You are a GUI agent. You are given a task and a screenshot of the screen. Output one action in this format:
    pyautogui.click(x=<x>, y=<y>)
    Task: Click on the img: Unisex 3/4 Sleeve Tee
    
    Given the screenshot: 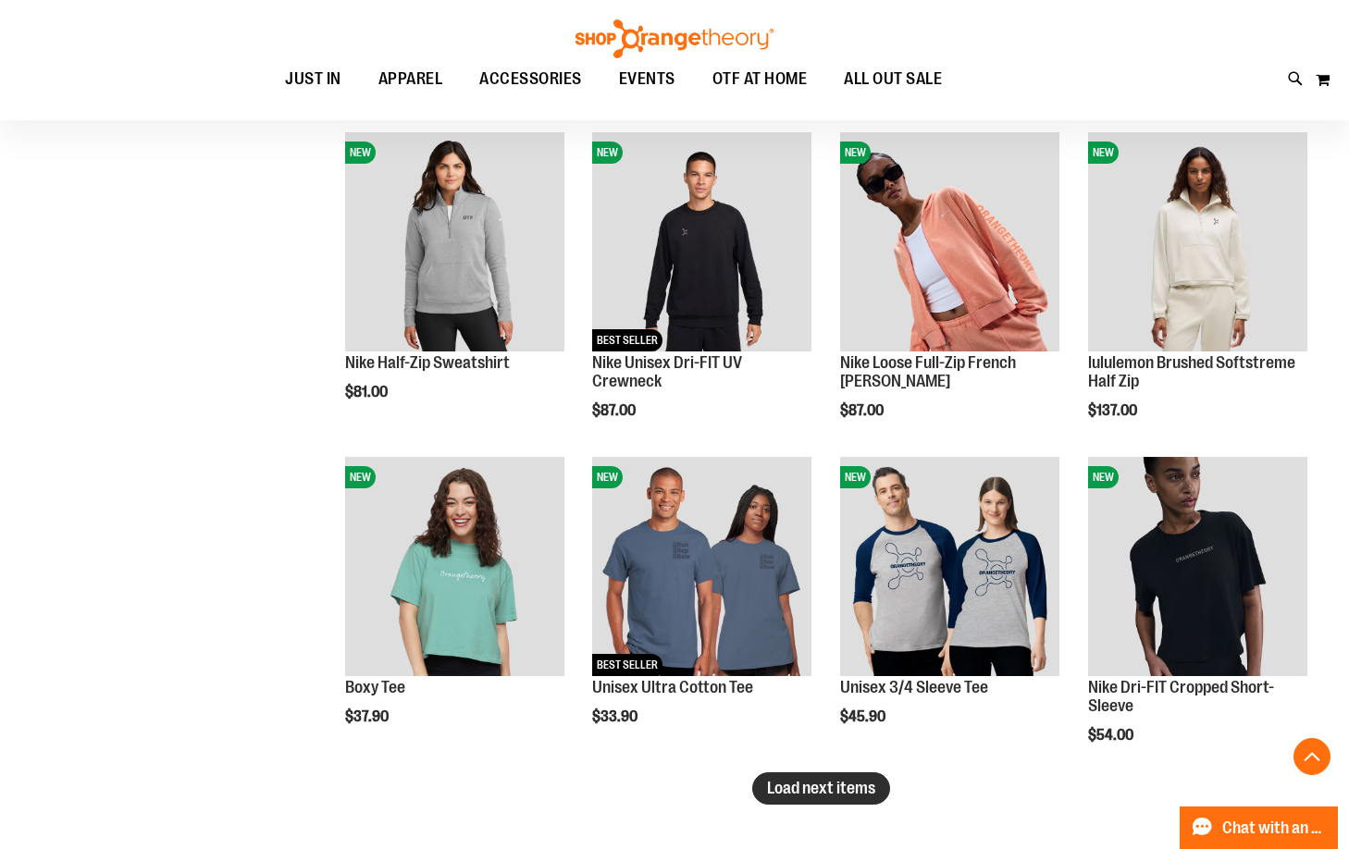 What is the action you would take?
    pyautogui.click(x=949, y=566)
    